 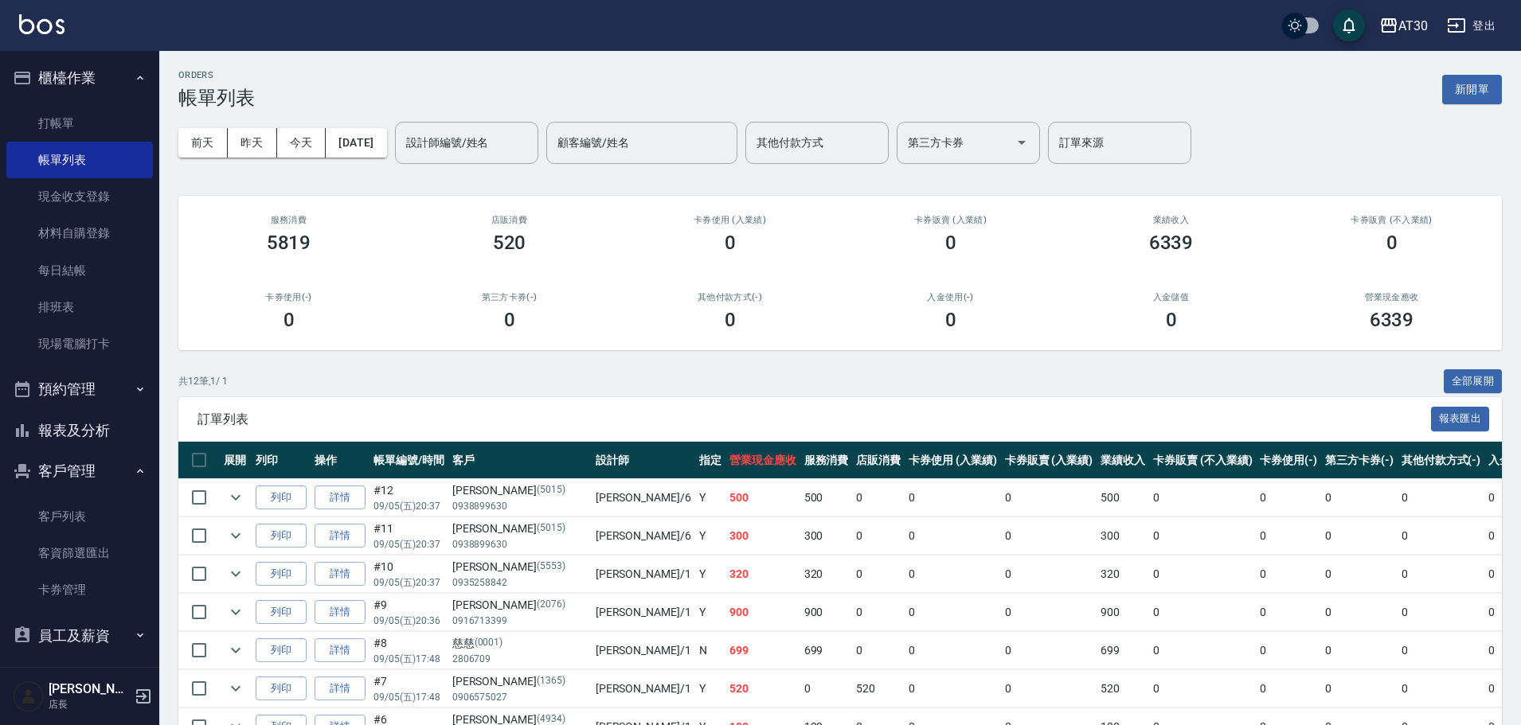 What do you see at coordinates (80, 78) in the screenshot?
I see `button: 櫃檯作業` at bounding box center [80, 78].